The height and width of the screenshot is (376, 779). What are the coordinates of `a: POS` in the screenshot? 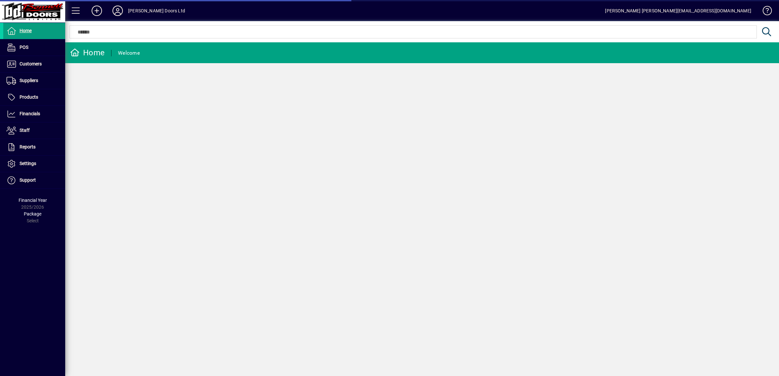 It's located at (34, 48).